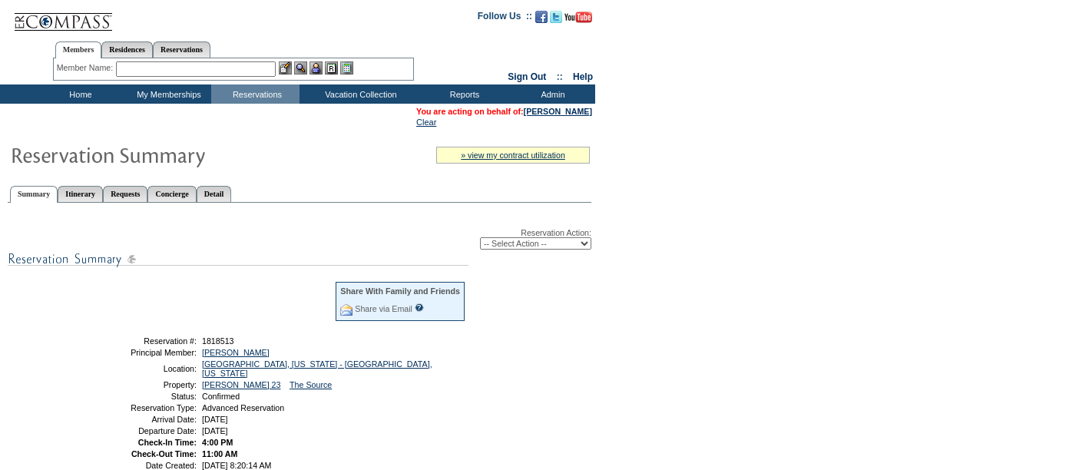 The height and width of the screenshot is (470, 1079). Describe the element at coordinates (426, 122) in the screenshot. I see `a: Clear` at that location.